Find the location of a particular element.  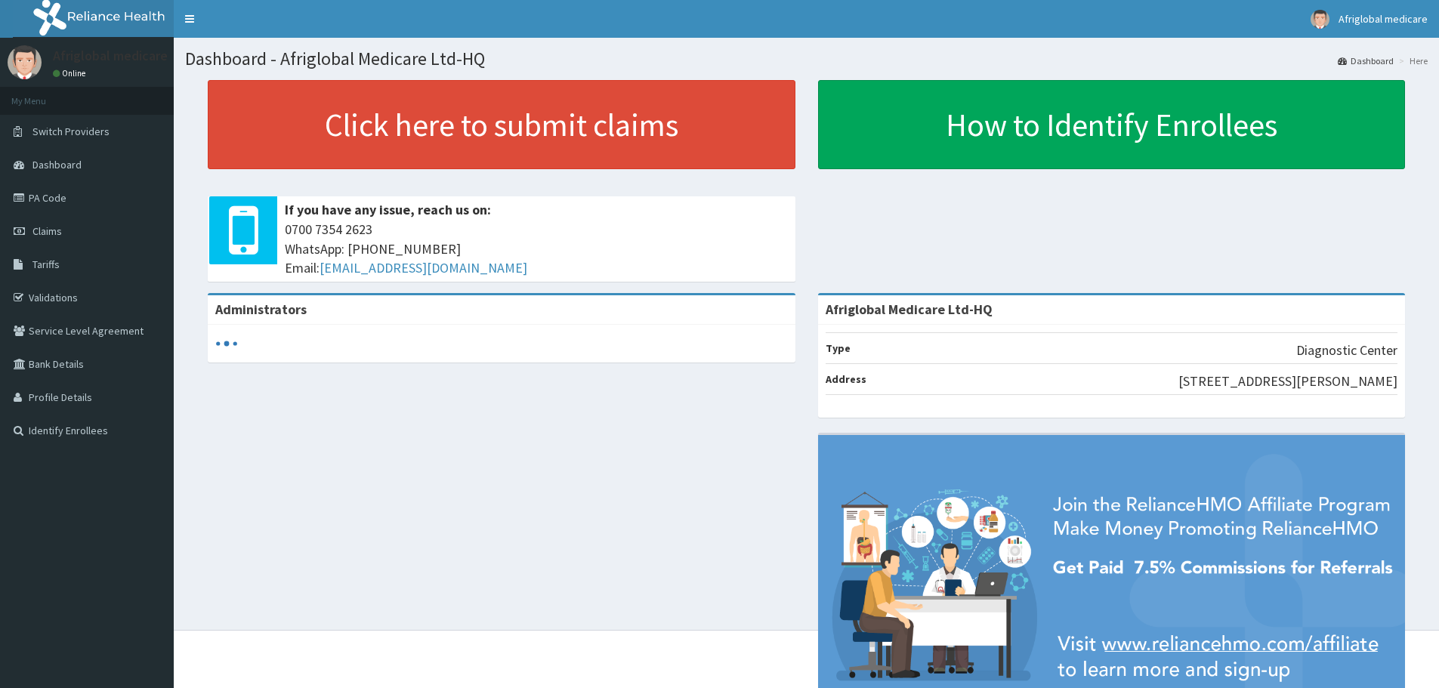

svg: audio-loading is located at coordinates (227, 344).